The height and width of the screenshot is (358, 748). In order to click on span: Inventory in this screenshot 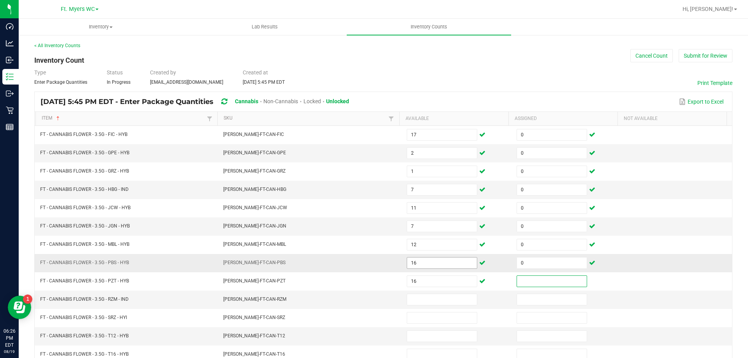, I will do `click(100, 27)`.